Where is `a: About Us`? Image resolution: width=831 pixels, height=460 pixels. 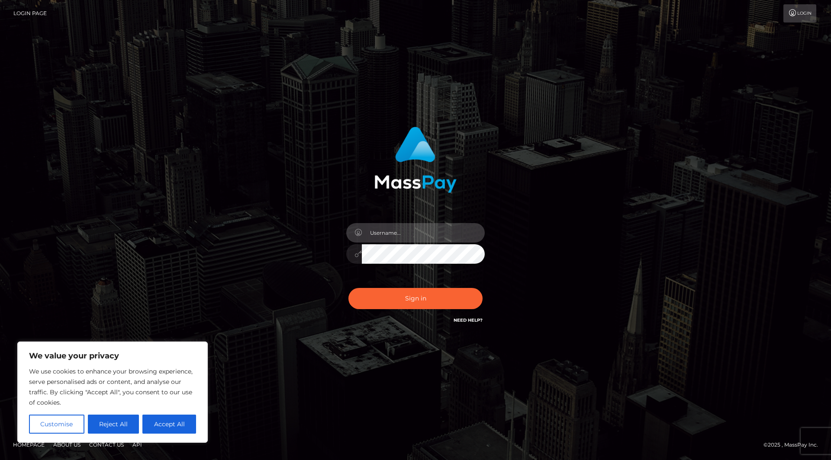 a: About Us is located at coordinates (67, 445).